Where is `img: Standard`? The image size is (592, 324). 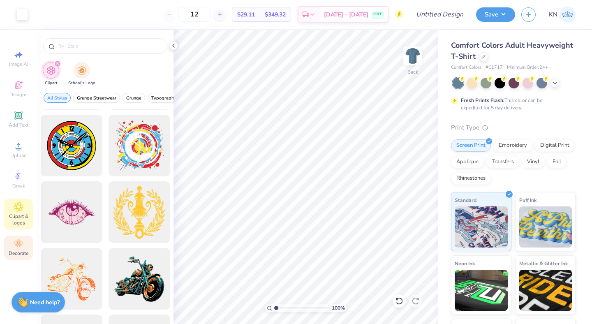 img: Standard is located at coordinates (481, 227).